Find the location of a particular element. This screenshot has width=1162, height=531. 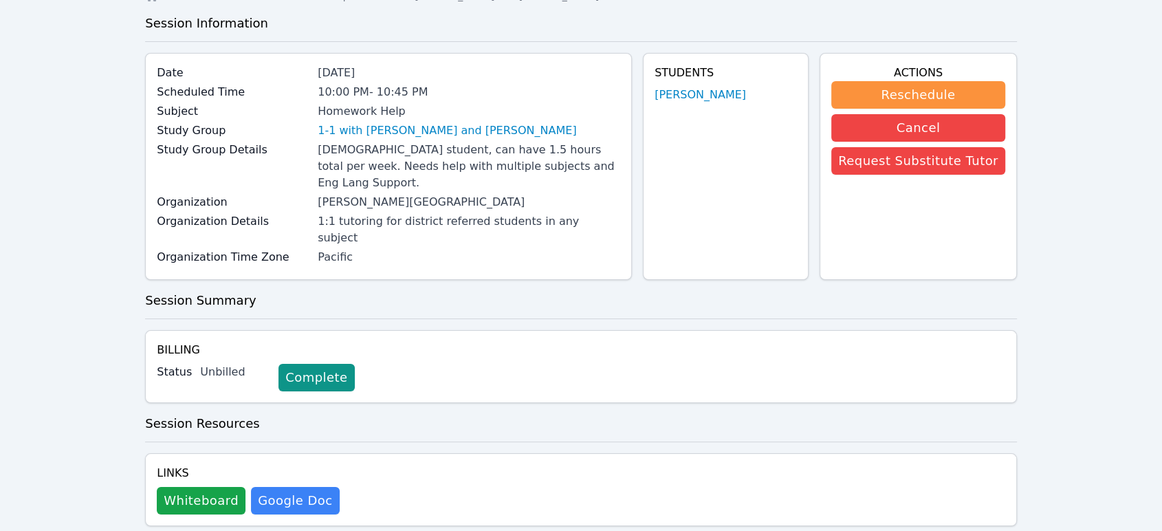

h4: Students is located at coordinates (725, 73).